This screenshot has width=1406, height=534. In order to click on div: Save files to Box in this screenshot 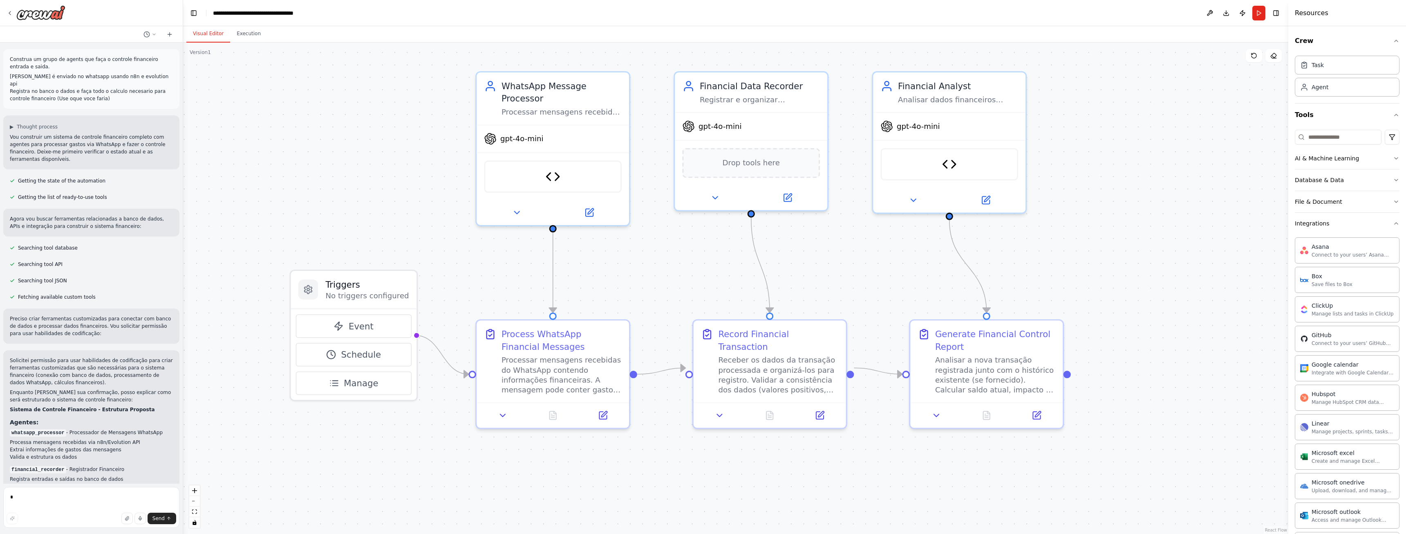, I will do `click(1332, 284)`.